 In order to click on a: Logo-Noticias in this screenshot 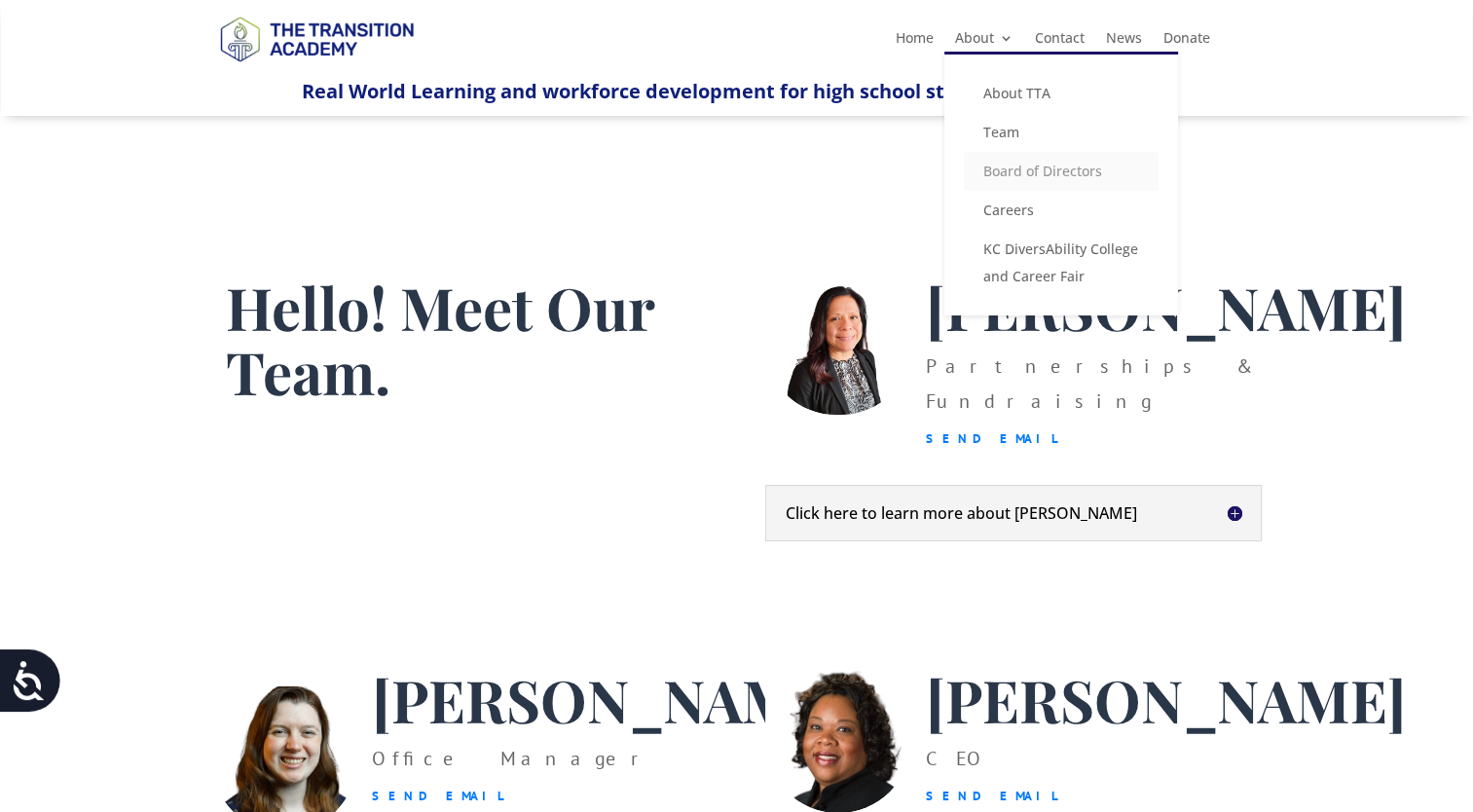, I will do `click(316, 67)`.